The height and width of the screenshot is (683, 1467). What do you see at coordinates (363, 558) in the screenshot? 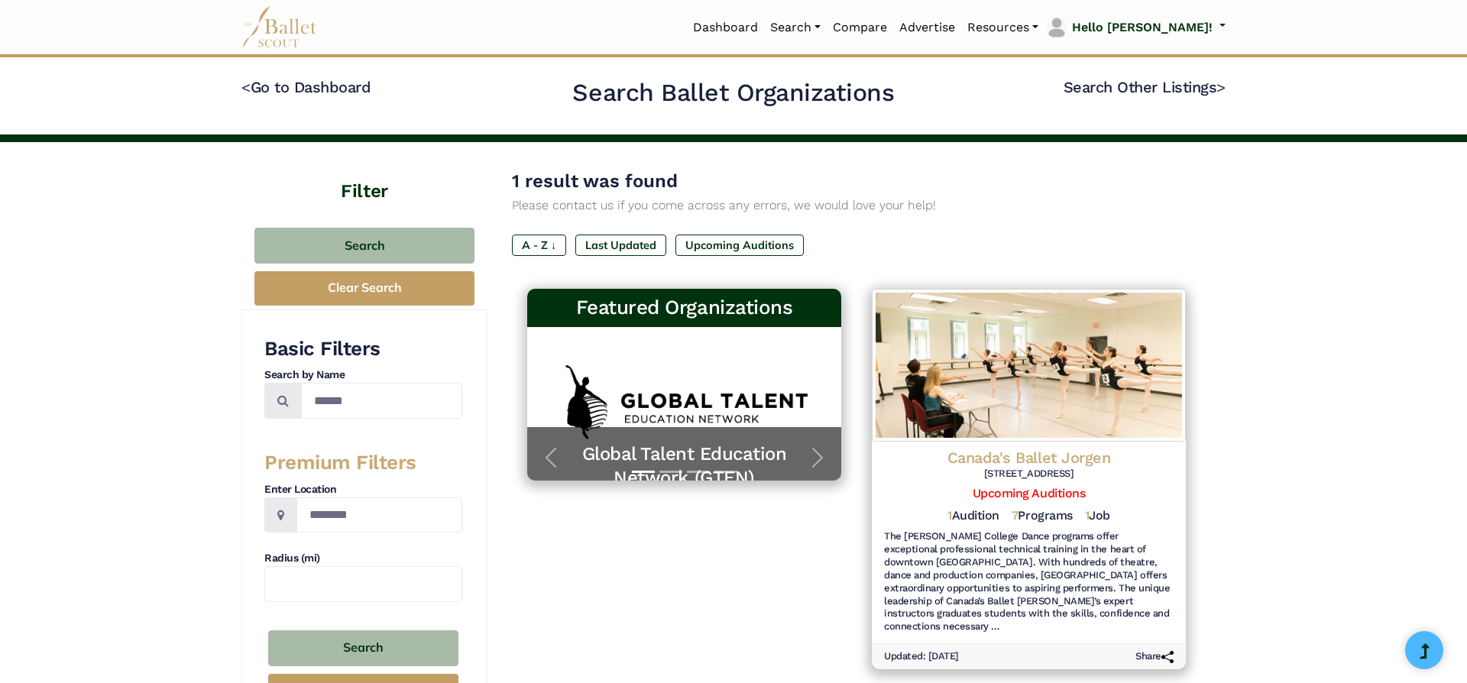
I see `h4: Radius (mi)` at bounding box center [363, 558].